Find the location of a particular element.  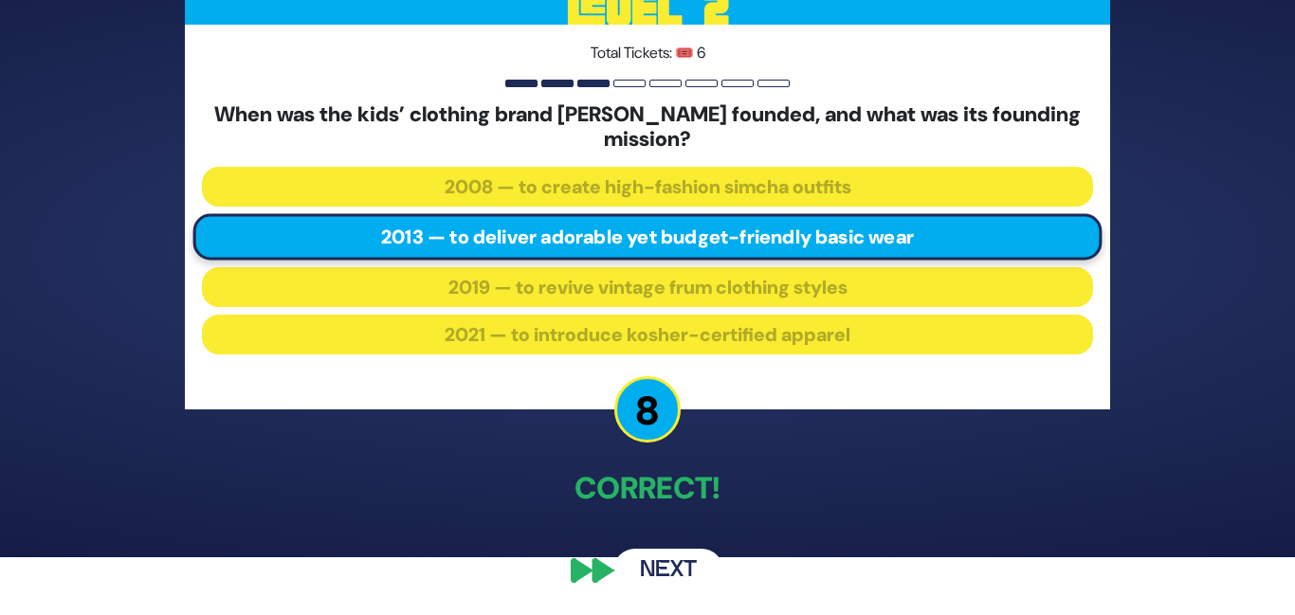

button: 2013 — to deliver adorable yet budget-friendly basic wear is located at coordinates (647, 237).